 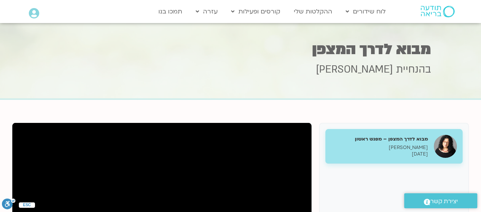 What do you see at coordinates (444, 202) in the screenshot?
I see `span: יצירת קשר` at bounding box center [444, 202].